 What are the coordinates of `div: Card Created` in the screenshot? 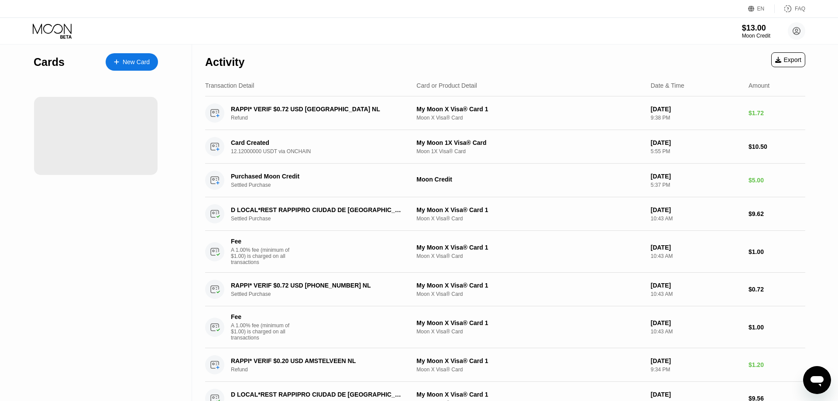 It's located at (316, 143).